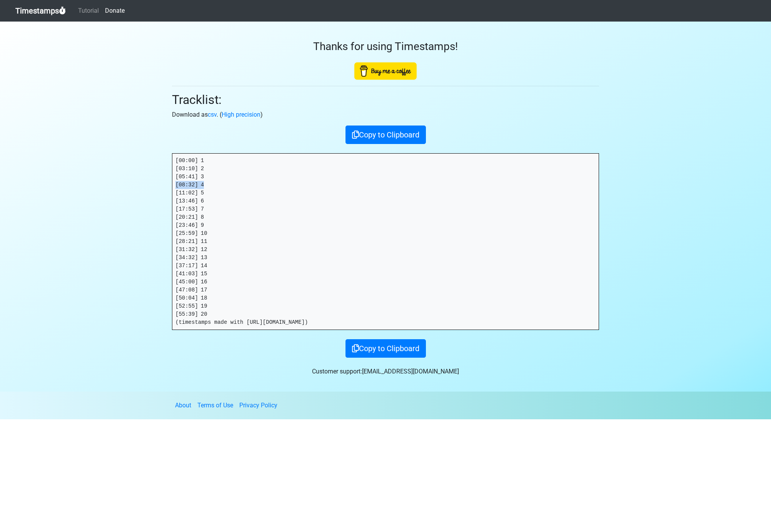 The width and height of the screenshot is (771, 514). Describe the element at coordinates (386, 71) in the screenshot. I see `img: Buy Me A Coffee` at that location.